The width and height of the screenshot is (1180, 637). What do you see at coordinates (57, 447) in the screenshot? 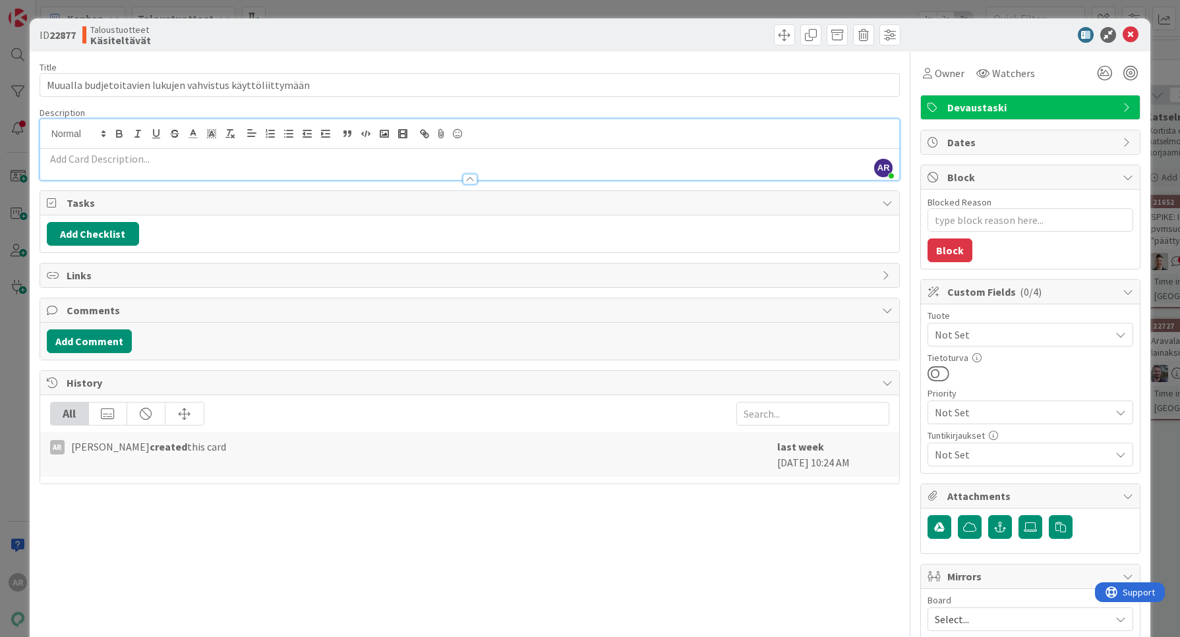
I see `div: AR` at bounding box center [57, 447].